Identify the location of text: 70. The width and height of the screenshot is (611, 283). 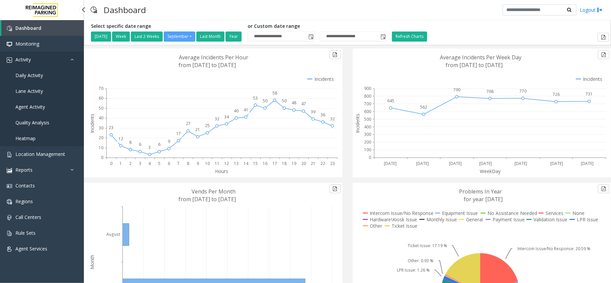
(101, 88).